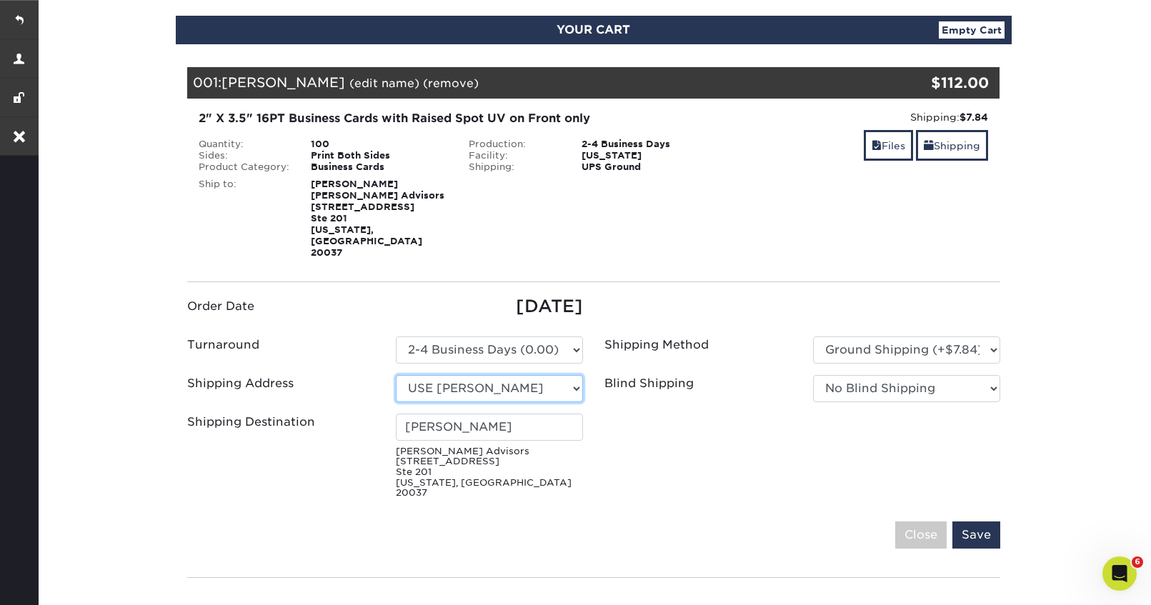  Describe the element at coordinates (244, 144) in the screenshot. I see `div: Quantity:` at that location.